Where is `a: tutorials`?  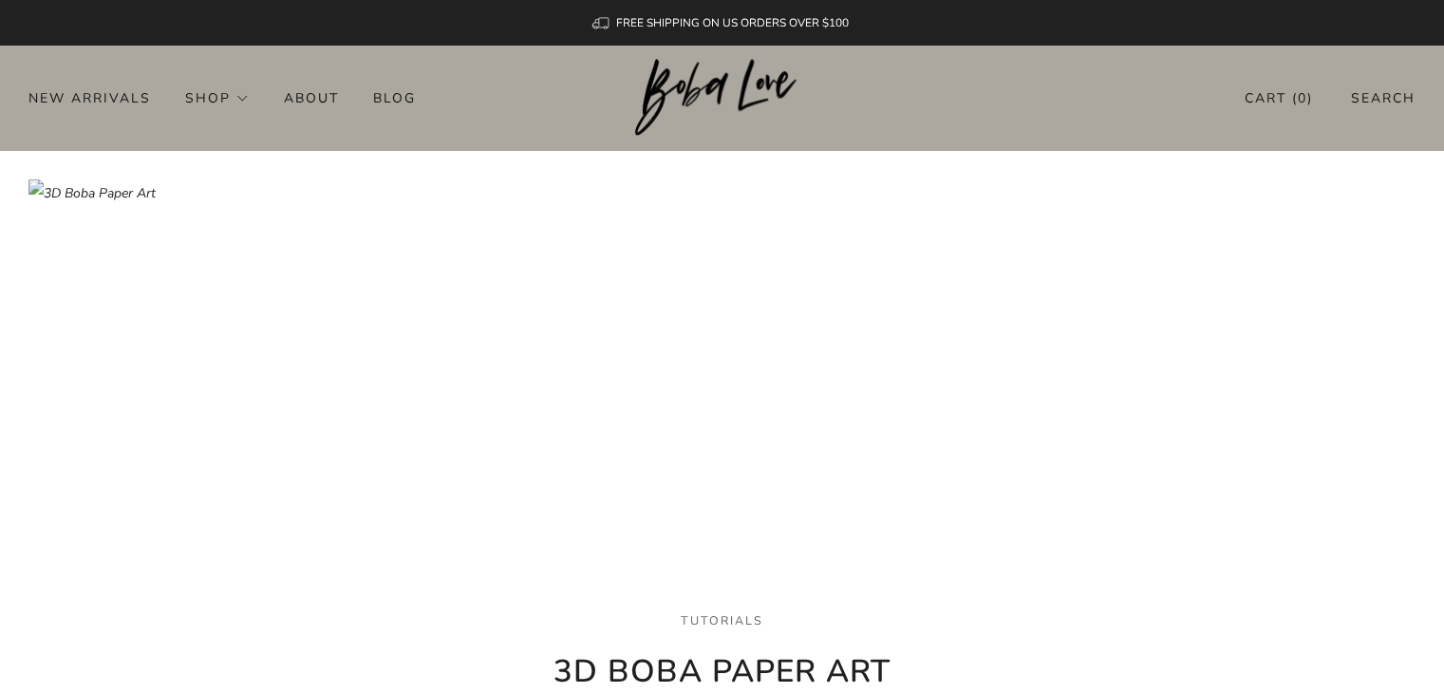 a: tutorials is located at coordinates (721, 620).